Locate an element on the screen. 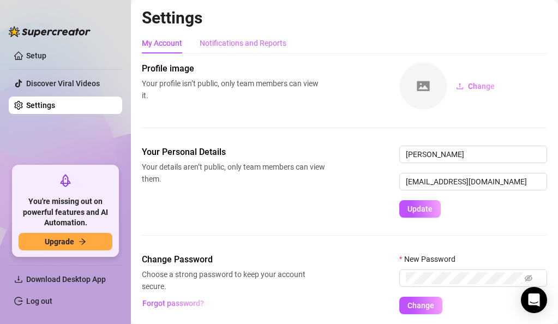  button: Update is located at coordinates (420, 209).